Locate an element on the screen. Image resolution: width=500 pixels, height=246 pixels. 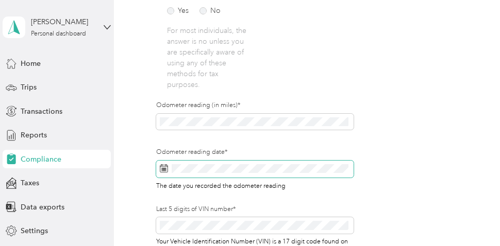
label: Yes is located at coordinates (178, 11).